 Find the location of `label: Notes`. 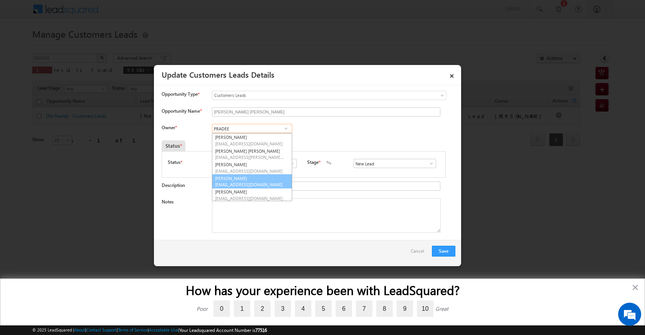

label: Notes is located at coordinates (167, 201).